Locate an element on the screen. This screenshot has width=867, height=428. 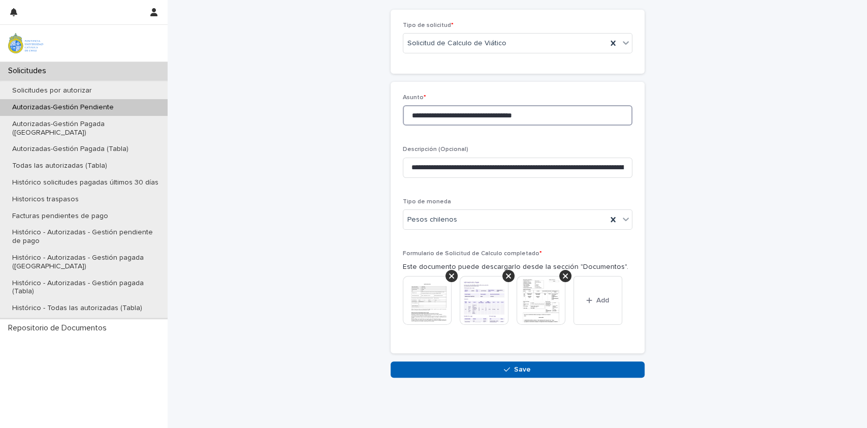
p: Histórico - Todas las autorizadas (Tabla) is located at coordinates (77, 308).